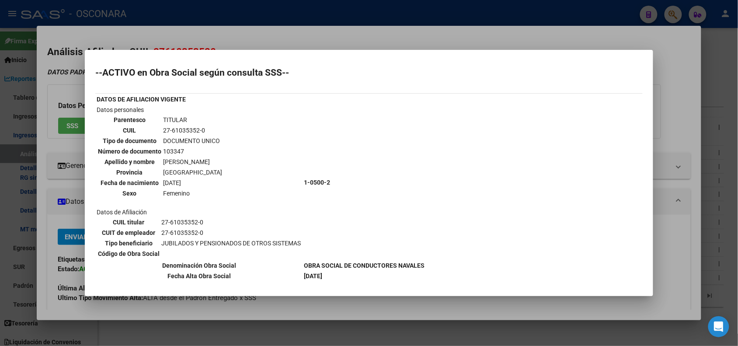  Describe the element at coordinates (129, 151) in the screenshot. I see `th: Número de documento` at that location.